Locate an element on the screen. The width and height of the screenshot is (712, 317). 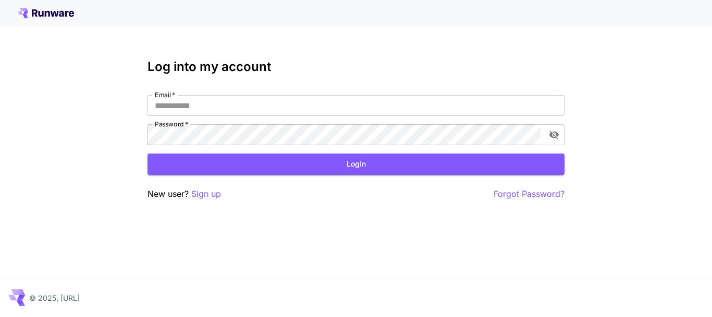
button: Sign up is located at coordinates (206, 193).